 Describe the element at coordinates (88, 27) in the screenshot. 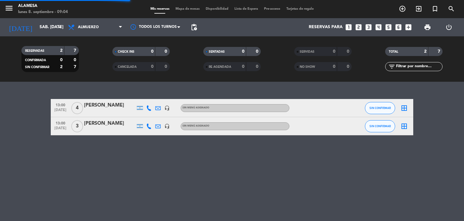

I see `span: Almuerzo` at that location.